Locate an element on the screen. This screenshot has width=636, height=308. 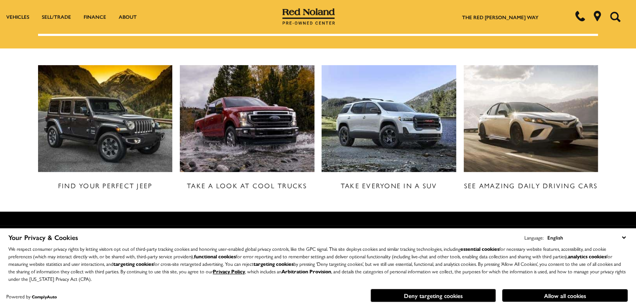
a: Find Your Perfect Jeep Find Your Perfect Jeep is located at coordinates (105, 134).